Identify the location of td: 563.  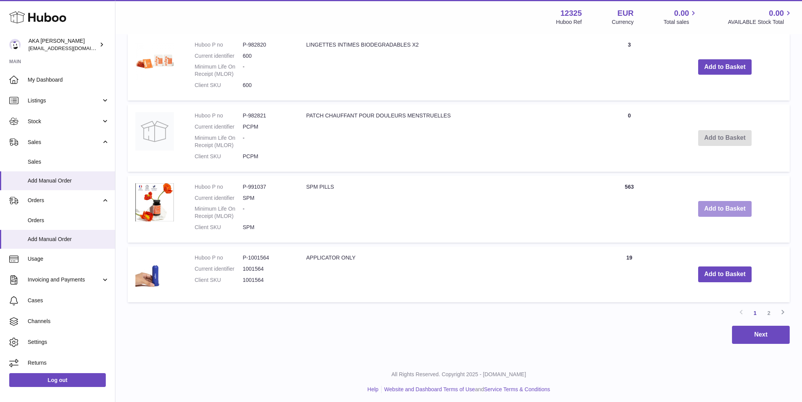
(629, 209).